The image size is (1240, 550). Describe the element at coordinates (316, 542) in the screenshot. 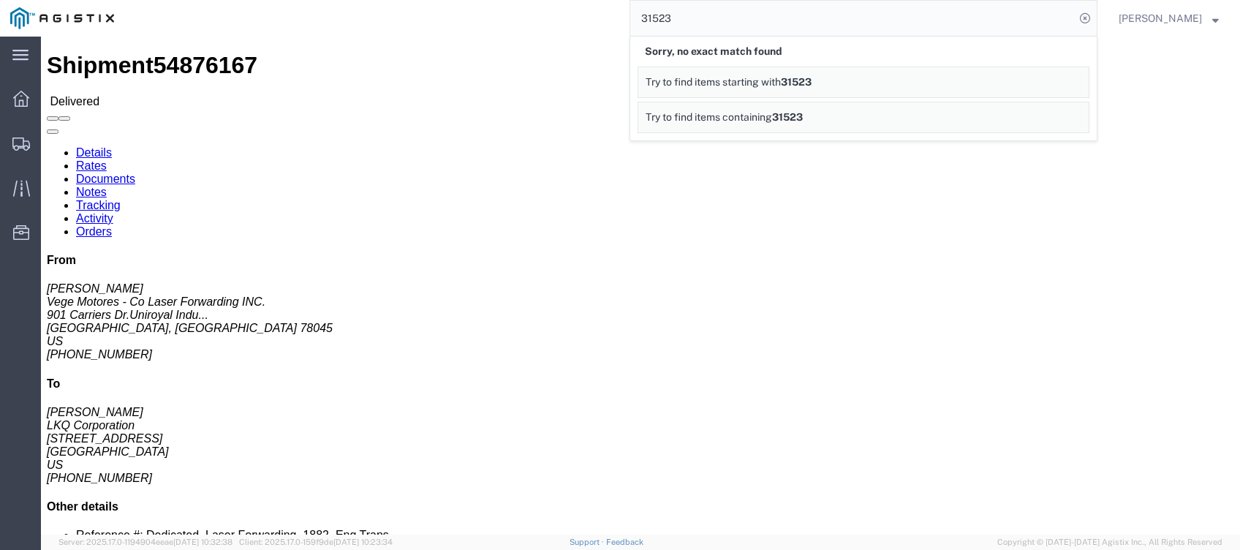

I see `span: Client: 2025.17.0-159f9de` at that location.